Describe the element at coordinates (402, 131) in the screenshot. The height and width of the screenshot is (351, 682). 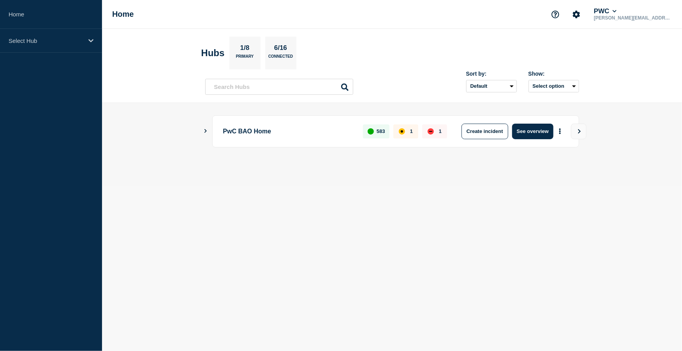
I see `div: affected` at that location.